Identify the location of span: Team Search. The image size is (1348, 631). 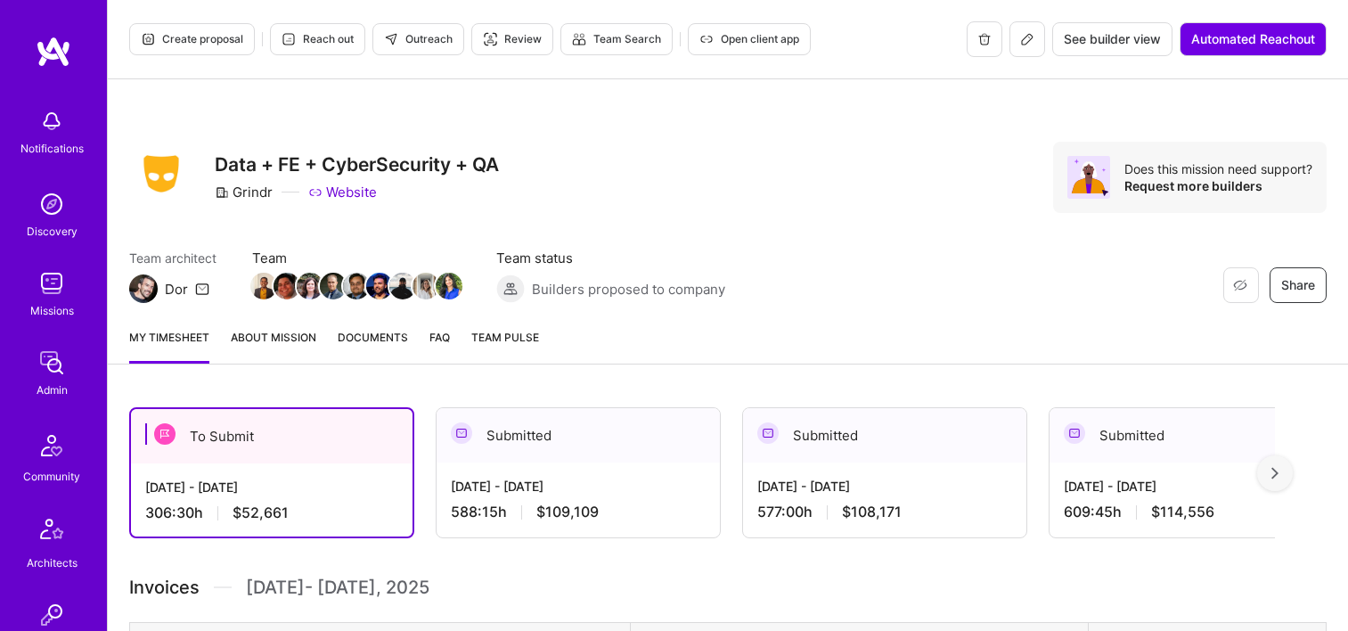
(617, 39).